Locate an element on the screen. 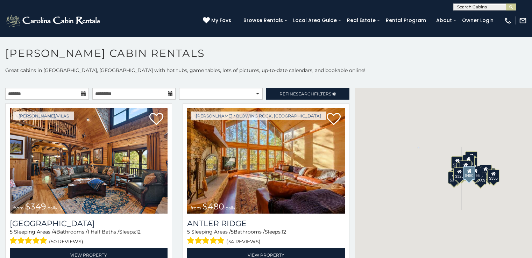  div: $325 is located at coordinates (458, 173).